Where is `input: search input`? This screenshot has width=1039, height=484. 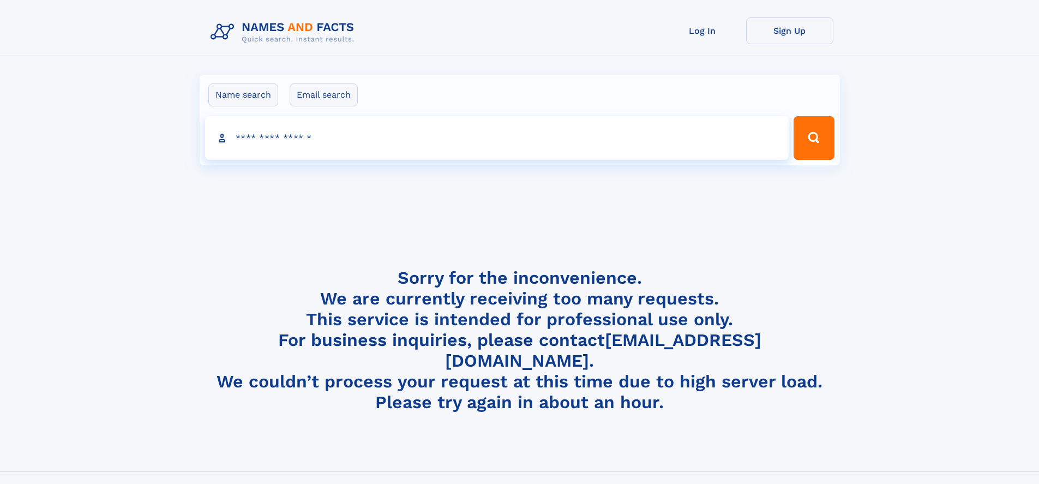
input: search input is located at coordinates (497, 138).